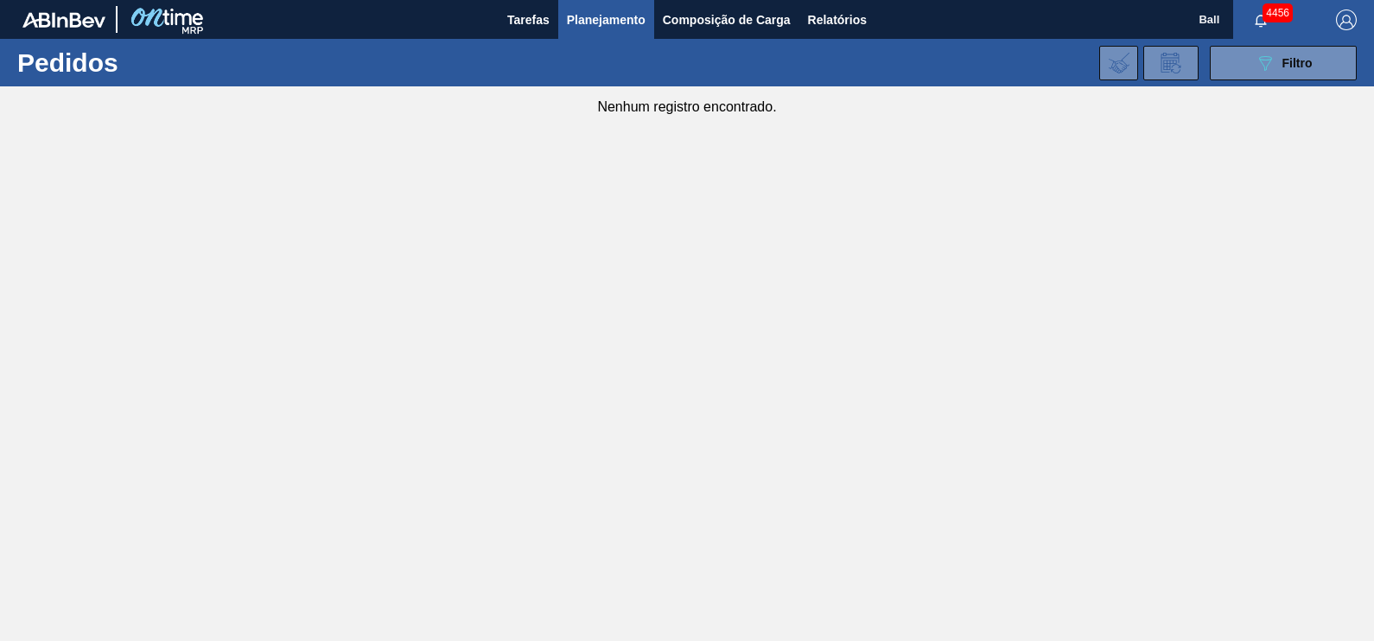  What do you see at coordinates (1346, 20) in the screenshot?
I see `img: Logout` at bounding box center [1346, 20].